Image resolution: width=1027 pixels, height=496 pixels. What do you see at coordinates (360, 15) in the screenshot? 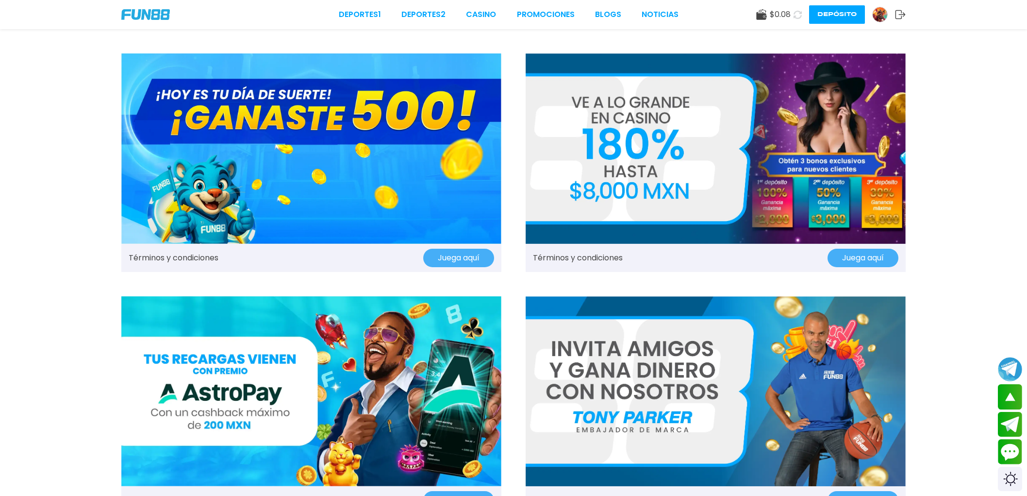
I see `a: Deportes1` at bounding box center [360, 15].